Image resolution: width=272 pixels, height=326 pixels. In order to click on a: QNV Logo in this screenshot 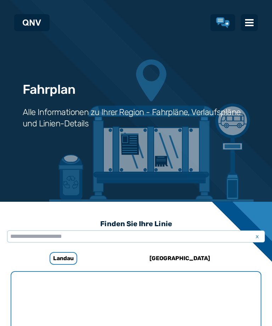, I will do `click(32, 23)`.